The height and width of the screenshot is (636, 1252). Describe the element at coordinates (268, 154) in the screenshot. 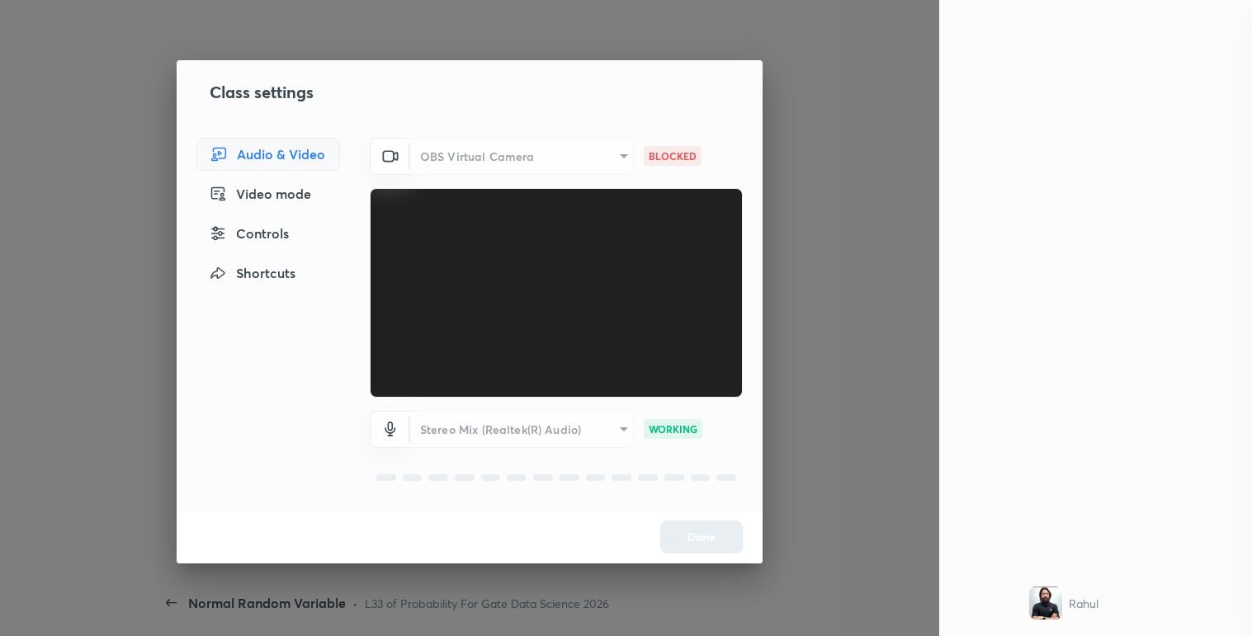

I see `div: Audio & Video` at that location.